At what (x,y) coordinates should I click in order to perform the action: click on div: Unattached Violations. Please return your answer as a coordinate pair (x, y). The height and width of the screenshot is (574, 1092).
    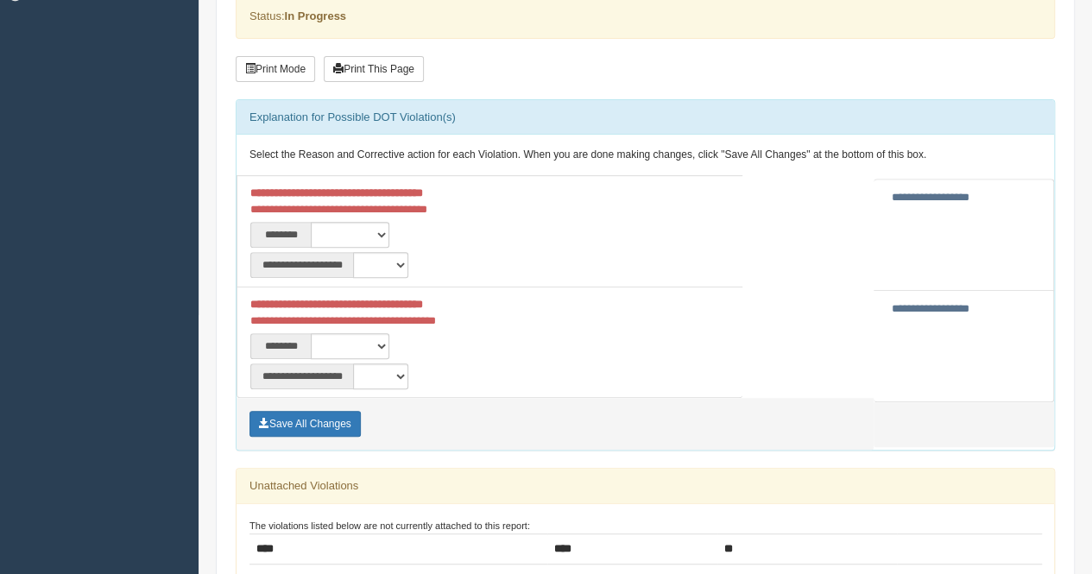
    Looking at the image, I should click on (645, 486).